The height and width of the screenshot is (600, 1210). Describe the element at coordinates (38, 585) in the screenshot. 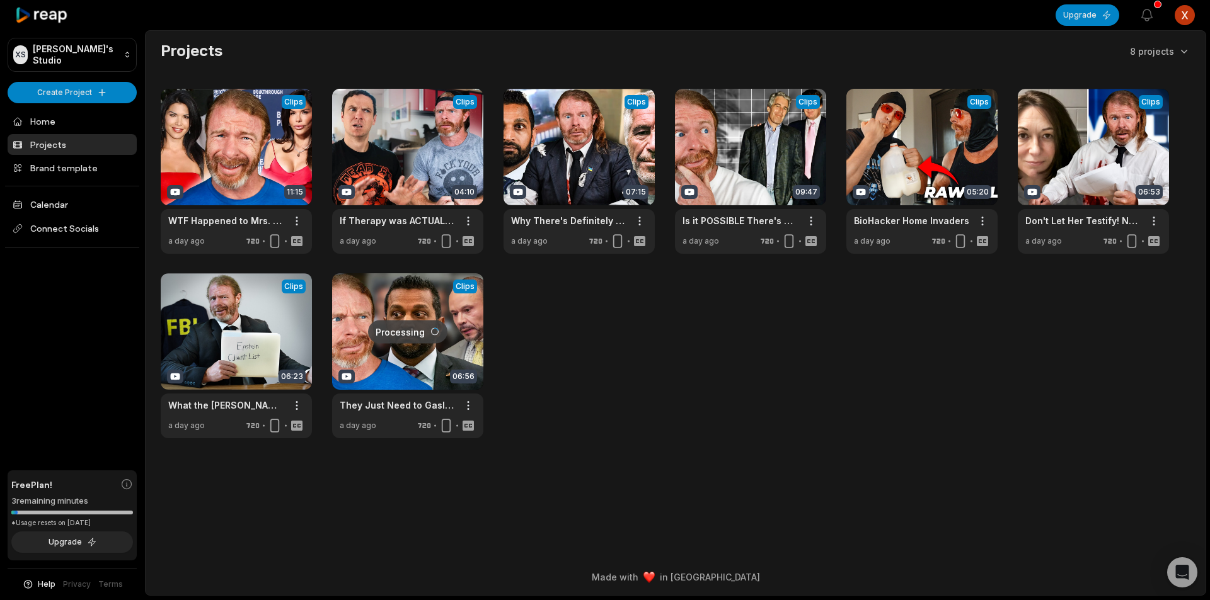

I see `button: Help` at that location.